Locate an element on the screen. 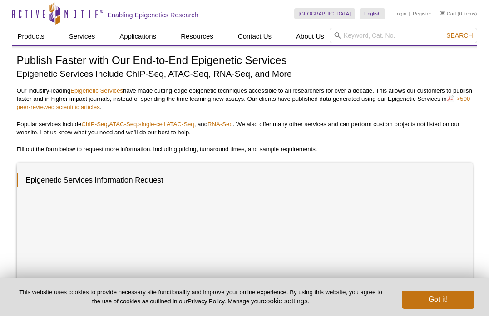  a: RNA-Seq is located at coordinates (220, 124).